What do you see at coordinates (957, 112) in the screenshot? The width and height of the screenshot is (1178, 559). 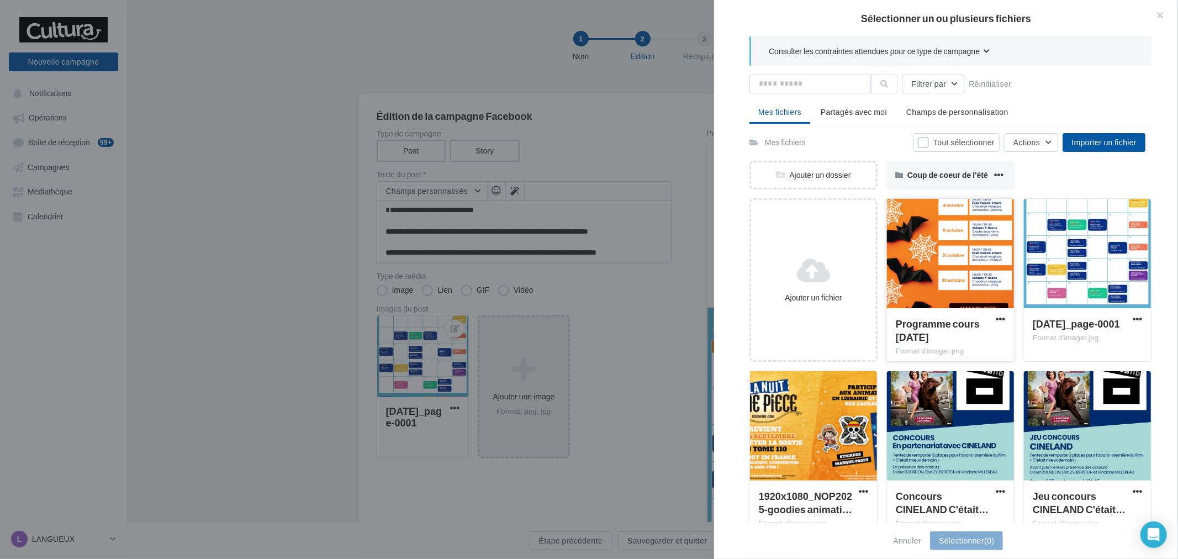 I see `span: Champs de personnalisation` at bounding box center [957, 112].